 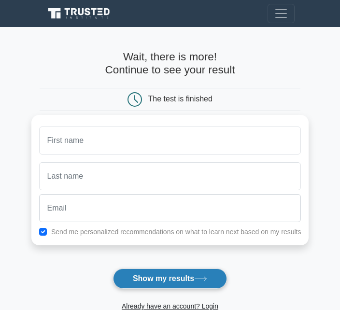 What do you see at coordinates (170, 306) in the screenshot?
I see `a: Already have an account? Login` at bounding box center [170, 306].